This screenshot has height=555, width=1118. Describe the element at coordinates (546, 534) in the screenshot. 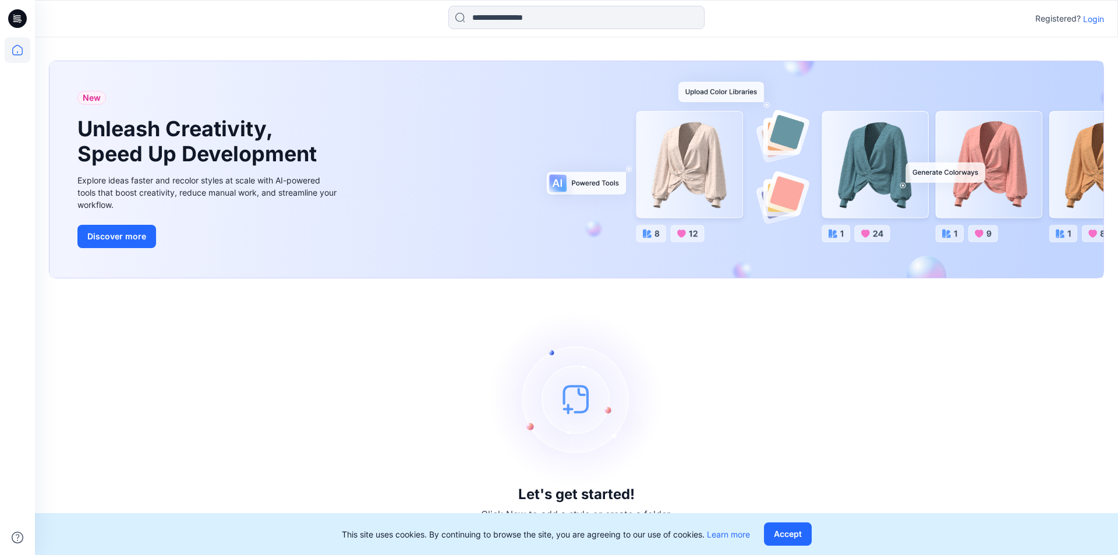

I see `p: This site uses cookies. By continuing to browse the site, you are agreeing to our use of cookies.` at that location.